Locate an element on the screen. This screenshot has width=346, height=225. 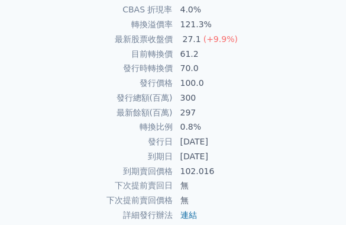
td: 300 is located at coordinates (257, 98).